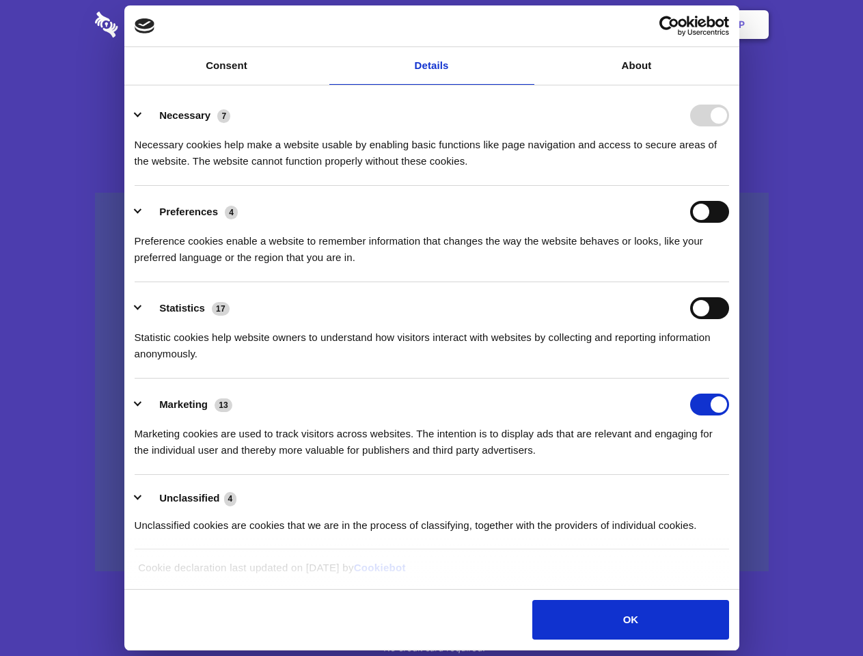 The height and width of the screenshot is (656, 863). What do you see at coordinates (630, 620) in the screenshot?
I see `button: OK` at bounding box center [630, 620].